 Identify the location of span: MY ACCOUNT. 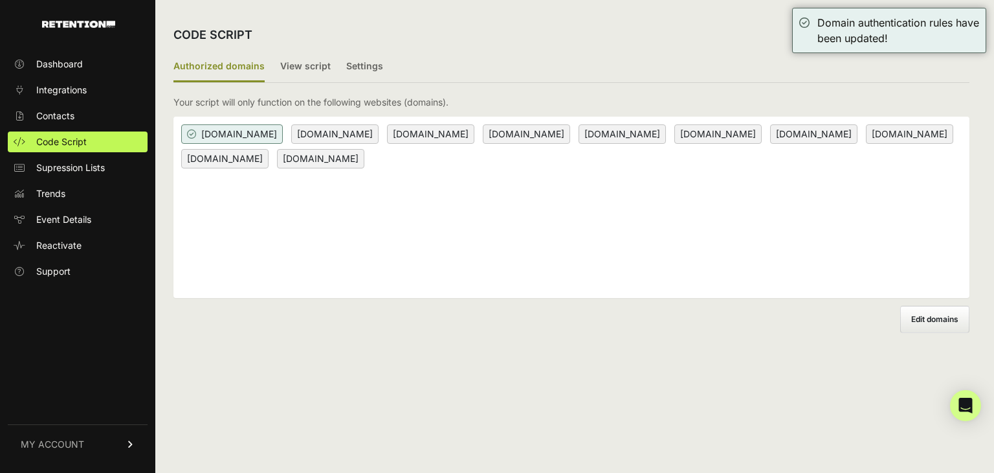
(52, 444).